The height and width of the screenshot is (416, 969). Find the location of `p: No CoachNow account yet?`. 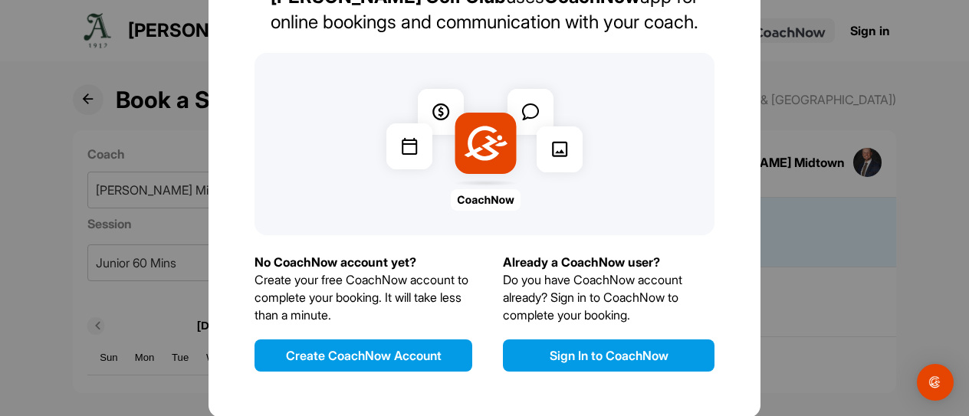

p: No CoachNow account yet? is located at coordinates (364, 262).